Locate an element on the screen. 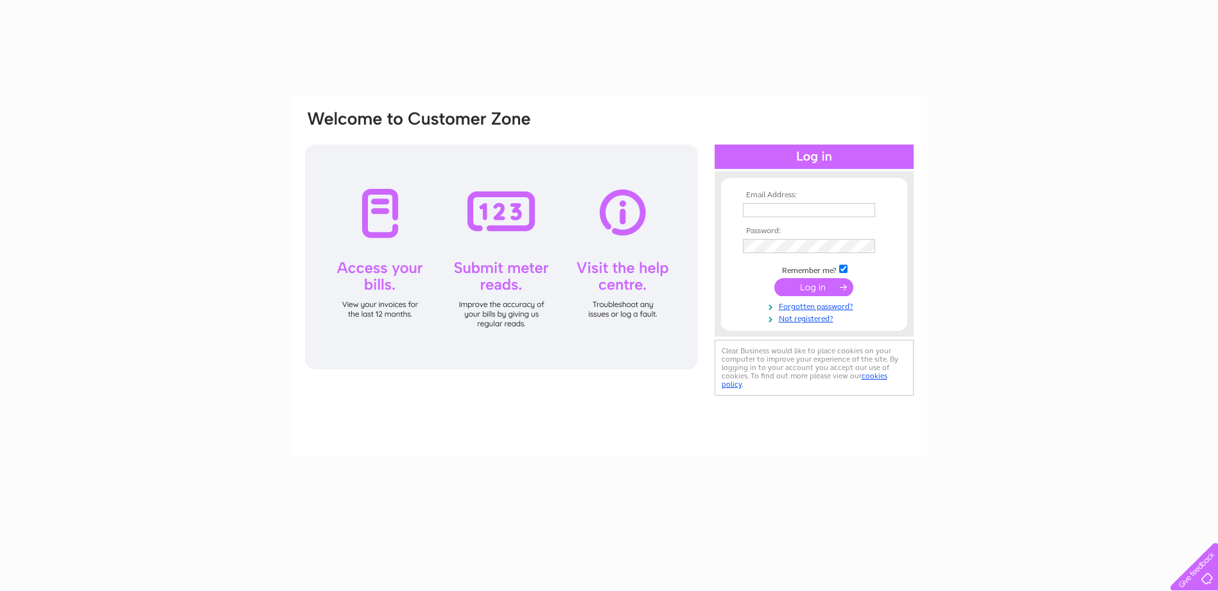  a: Forgotten password? is located at coordinates (816, 305).